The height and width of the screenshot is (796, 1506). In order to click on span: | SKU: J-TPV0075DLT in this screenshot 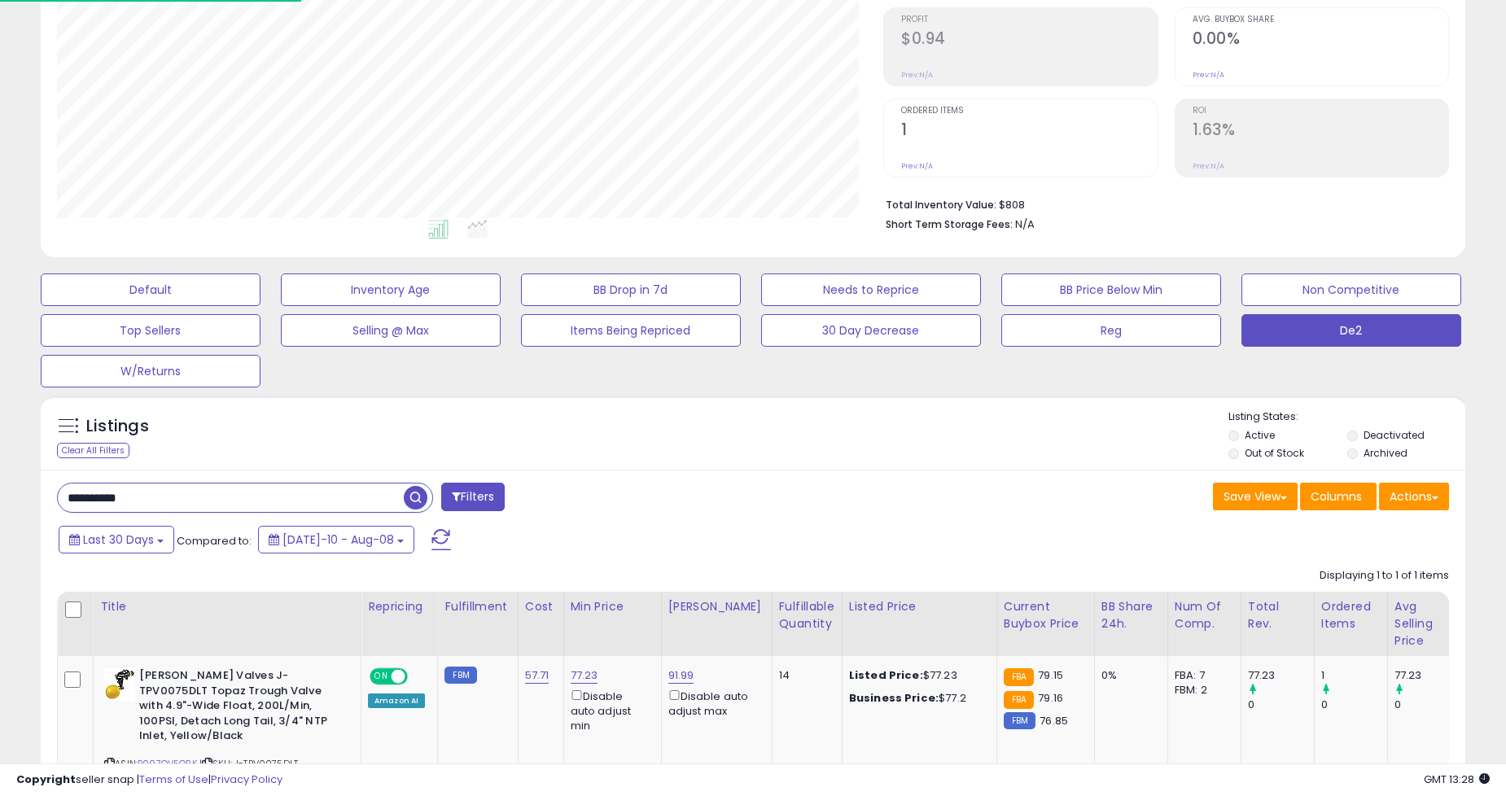, I will do `click(248, 764)`.